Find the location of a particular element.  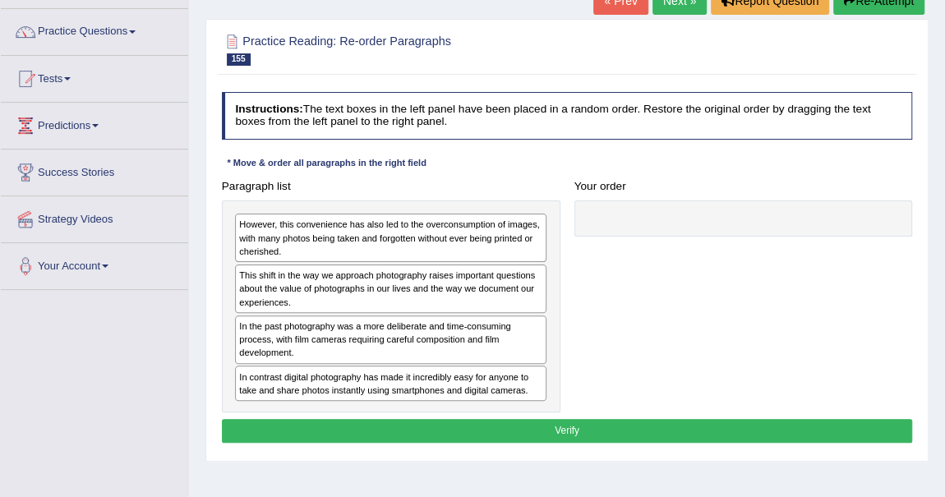

a: Strategy Videos is located at coordinates (95, 217).